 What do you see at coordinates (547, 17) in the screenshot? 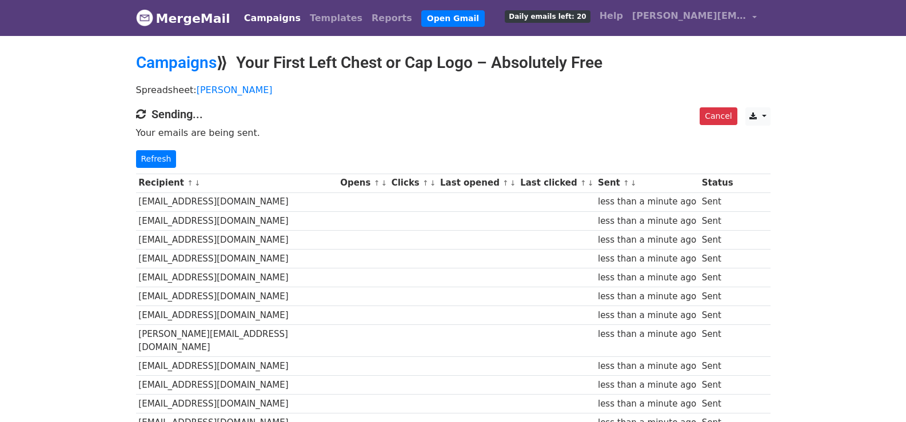
I see `span: Daily emails left: 20` at bounding box center [547, 17].